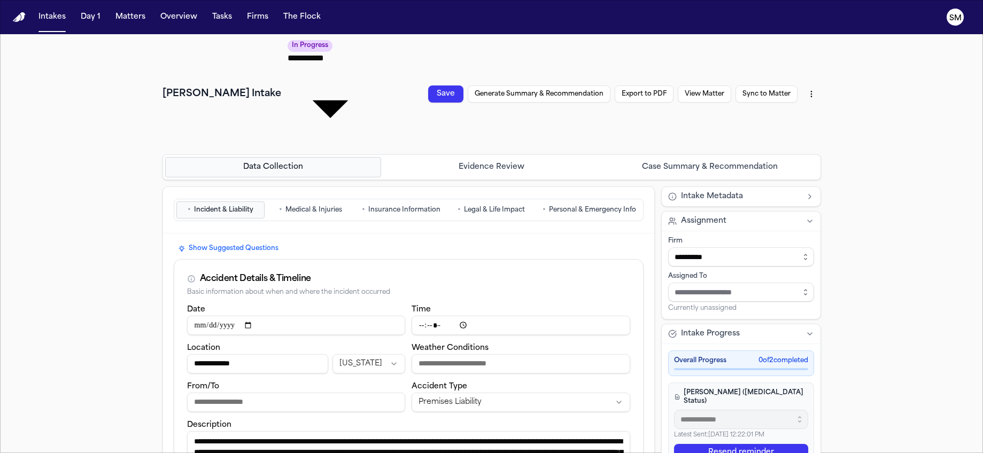  What do you see at coordinates (19, 17) in the screenshot?
I see `img: Finch Logo` at bounding box center [19, 17].